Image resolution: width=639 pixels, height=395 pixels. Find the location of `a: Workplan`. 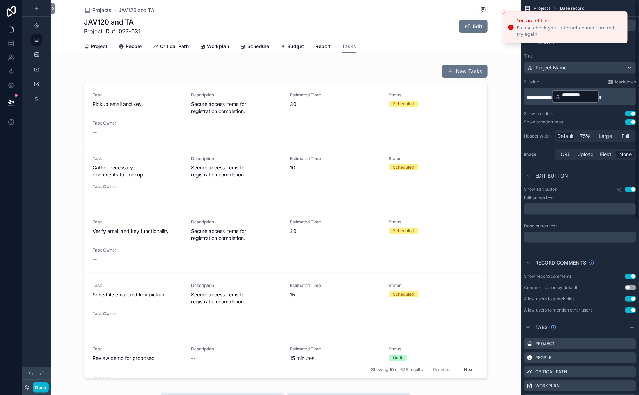

a: Workplan is located at coordinates (214, 47).